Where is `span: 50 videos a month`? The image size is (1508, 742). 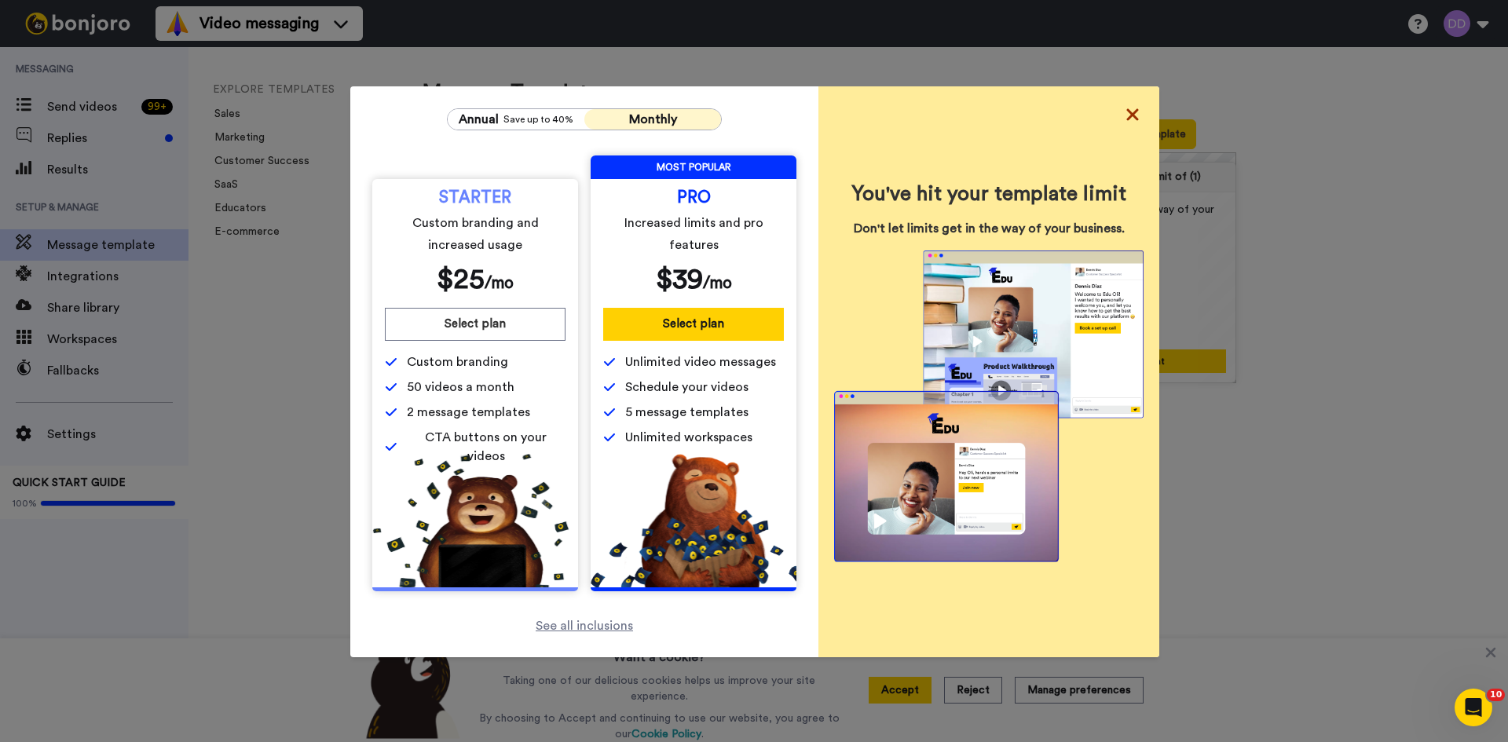 span: 50 videos a month is located at coordinates (460, 387).